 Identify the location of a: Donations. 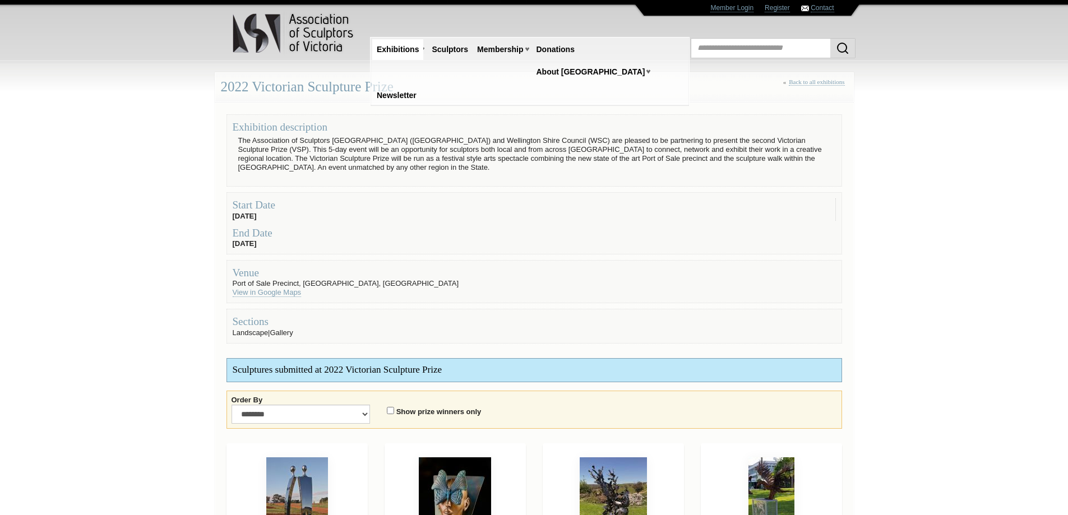
(556, 49).